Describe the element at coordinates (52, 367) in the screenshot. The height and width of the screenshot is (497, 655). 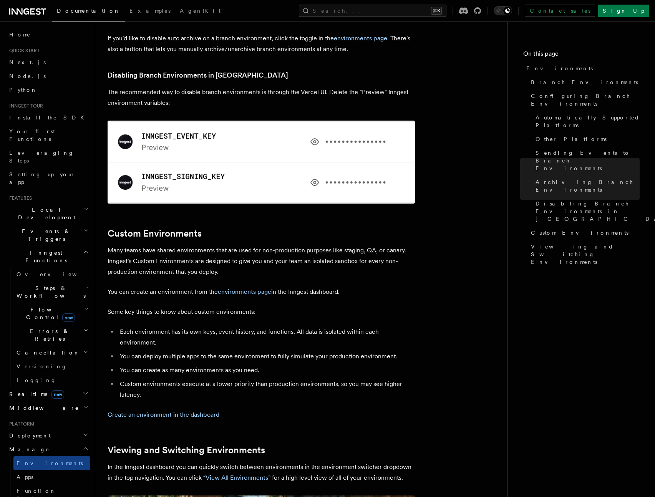
I see `a: Versioning` at that location.